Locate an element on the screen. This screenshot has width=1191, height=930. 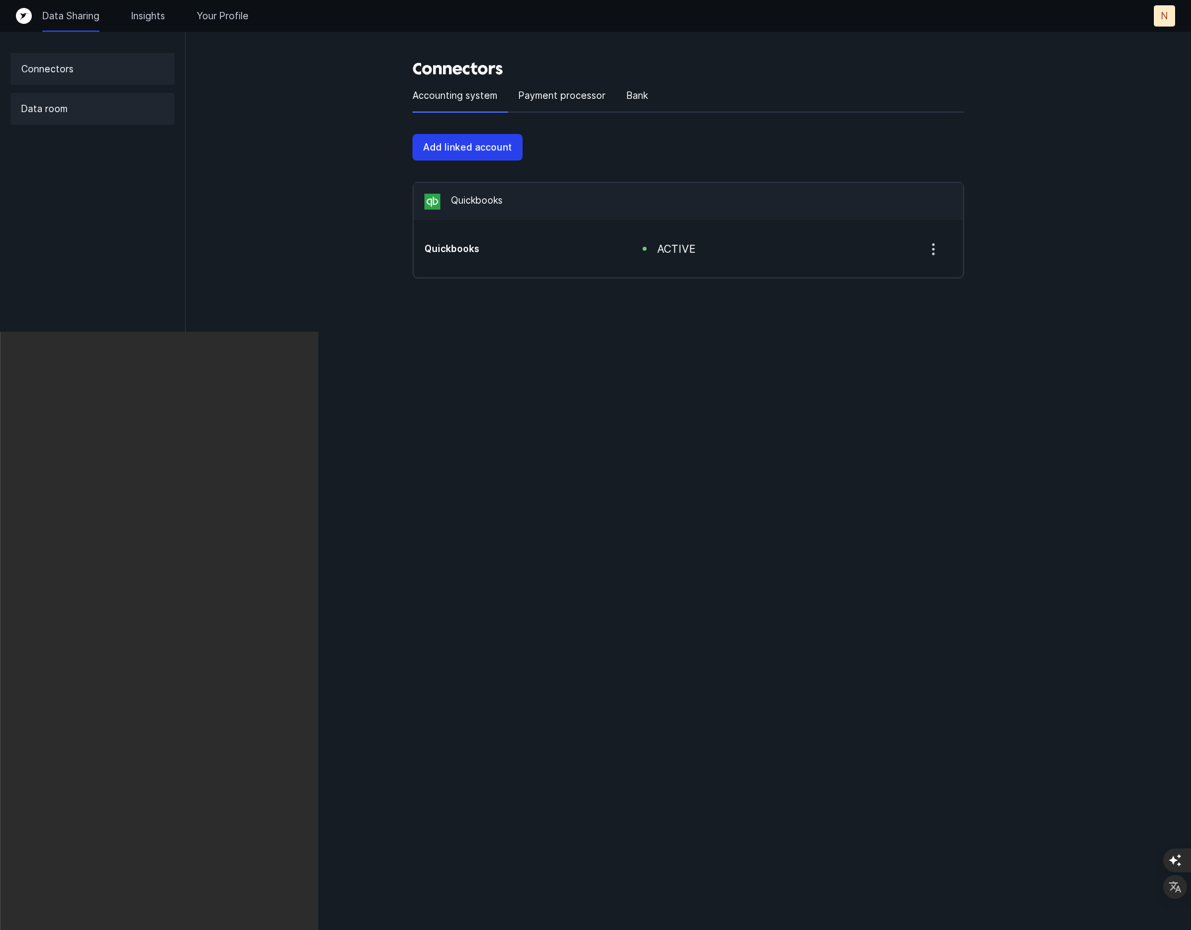
p: Connectors is located at coordinates (47, 69).